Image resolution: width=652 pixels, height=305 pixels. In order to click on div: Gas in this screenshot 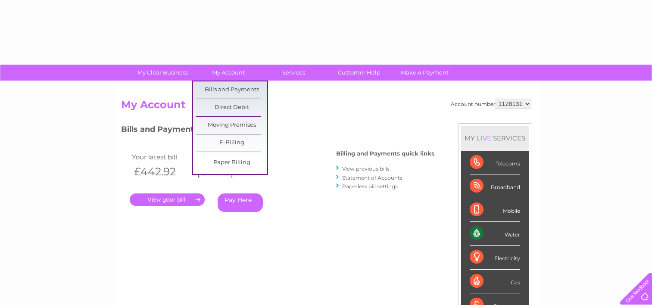, I will do `click(495, 282)`.